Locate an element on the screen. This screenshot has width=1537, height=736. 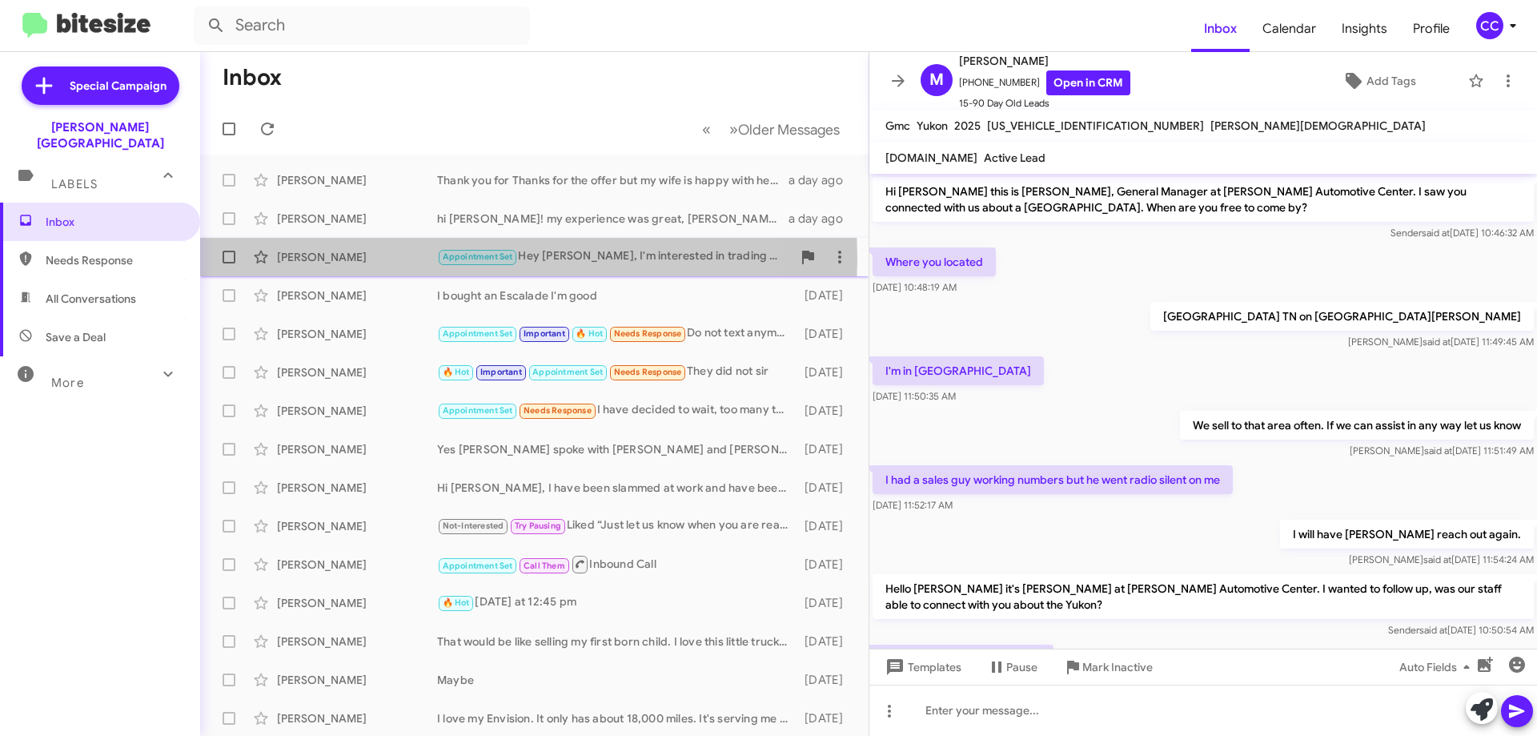
div: They did not sir is located at coordinates (617, 372).